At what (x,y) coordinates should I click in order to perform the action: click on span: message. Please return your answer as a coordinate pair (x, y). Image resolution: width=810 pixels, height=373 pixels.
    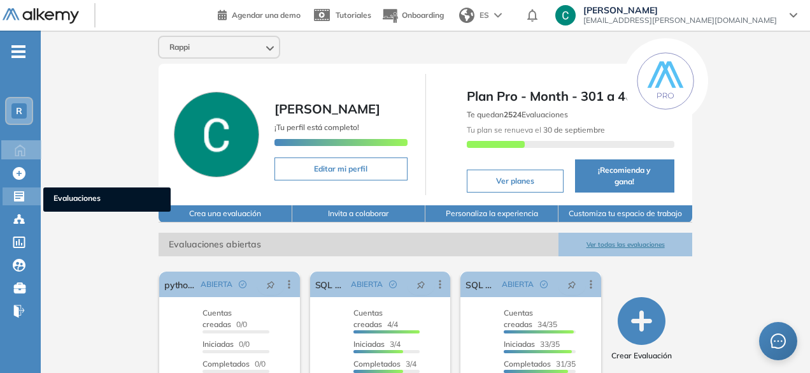
    Looking at the image, I should click on (778, 341).